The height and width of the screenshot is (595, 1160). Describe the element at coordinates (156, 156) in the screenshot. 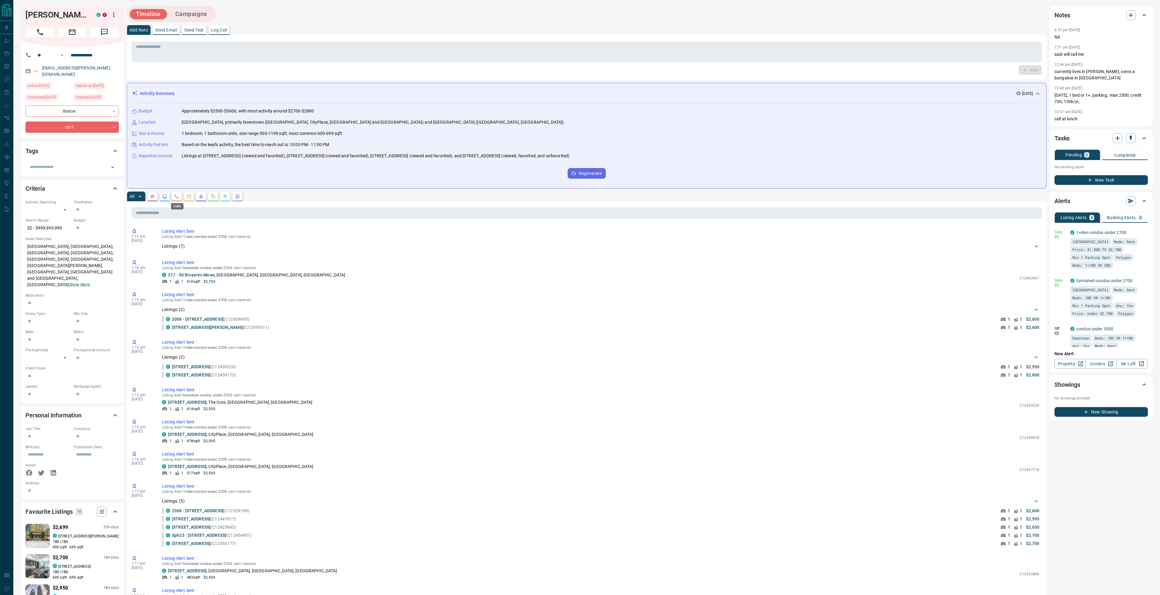

I see `p: Repeated Interest` at that location.